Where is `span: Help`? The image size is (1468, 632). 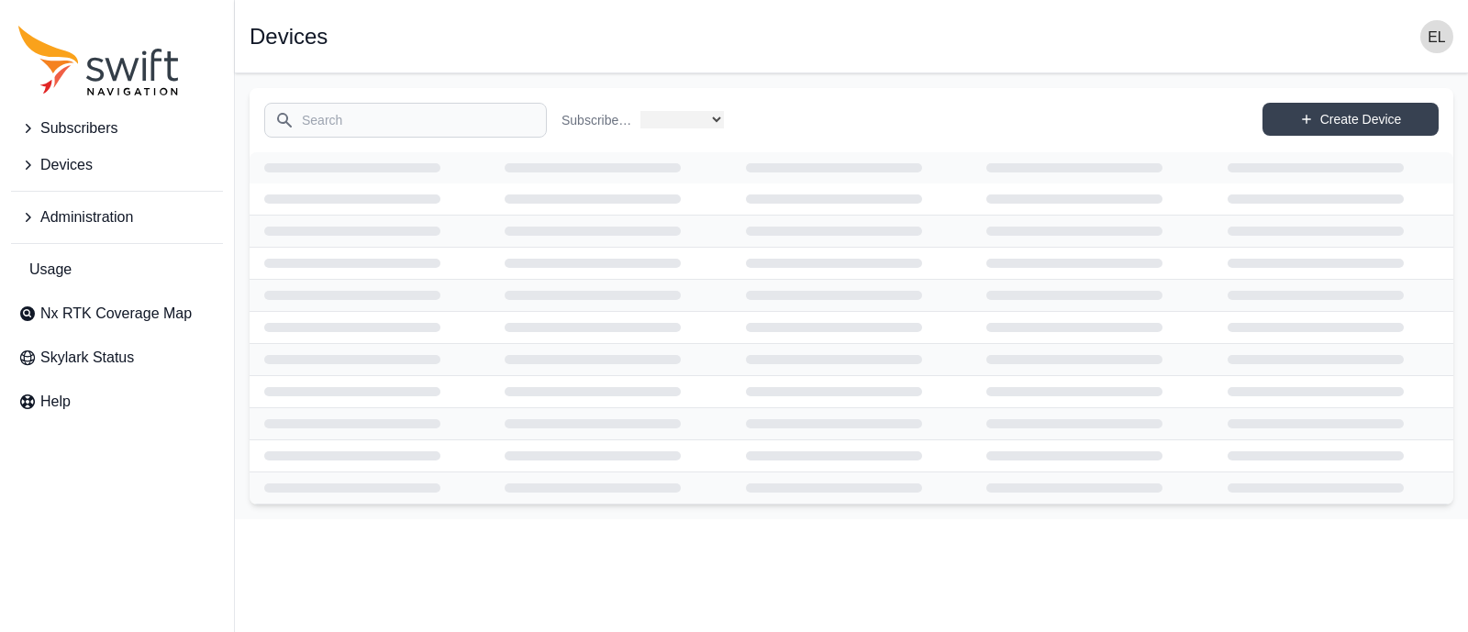
span: Help is located at coordinates (55, 402).